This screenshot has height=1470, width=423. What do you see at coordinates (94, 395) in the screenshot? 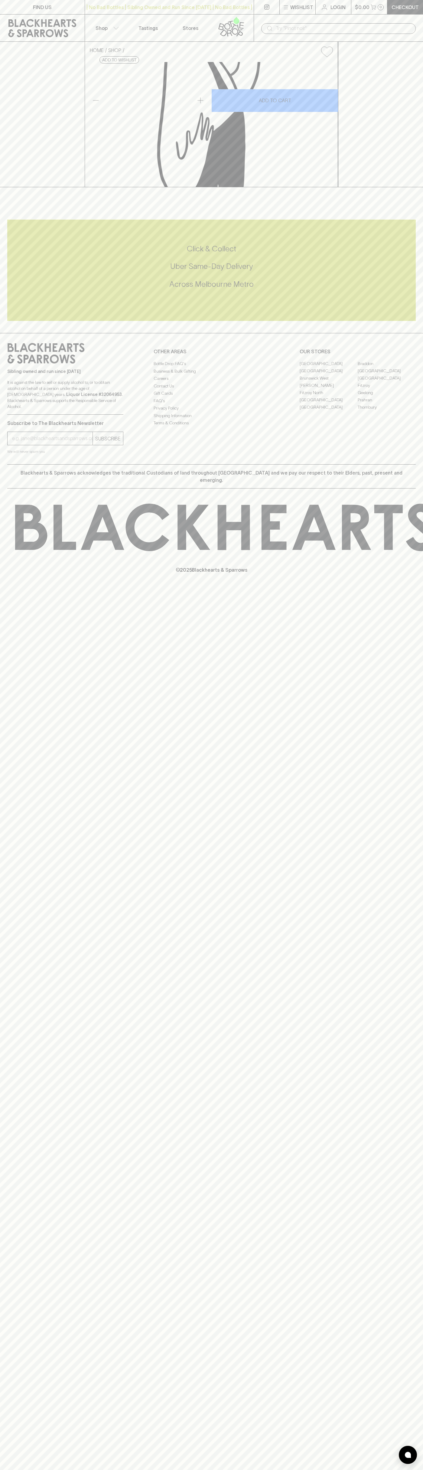
I see `strong: Liquor License #32064953` at bounding box center [94, 395].